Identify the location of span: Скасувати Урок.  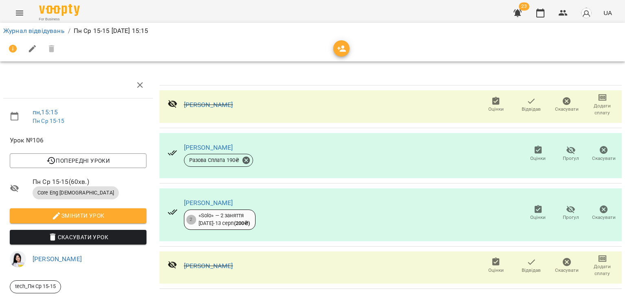
(78, 237).